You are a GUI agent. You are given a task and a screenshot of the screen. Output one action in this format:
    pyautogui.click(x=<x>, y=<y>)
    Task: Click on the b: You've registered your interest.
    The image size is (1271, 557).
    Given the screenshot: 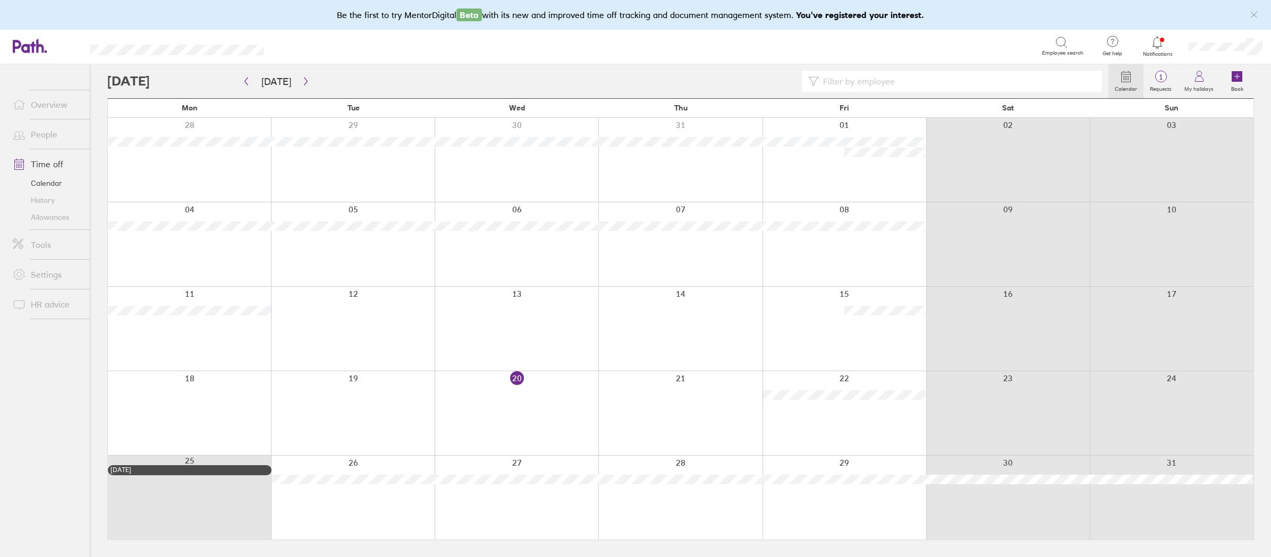 What is the action you would take?
    pyautogui.click(x=860, y=15)
    